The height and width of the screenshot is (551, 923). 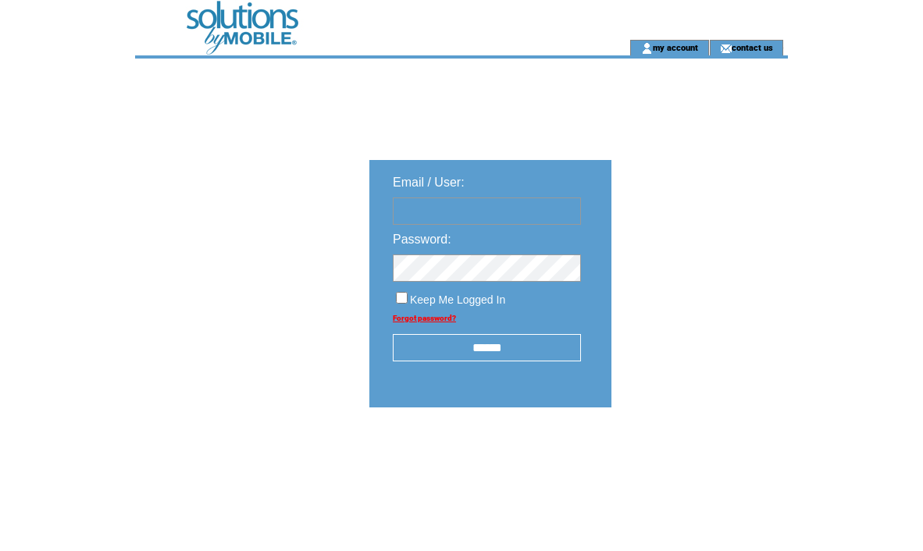 I want to click on a: my account, so click(x=676, y=47).